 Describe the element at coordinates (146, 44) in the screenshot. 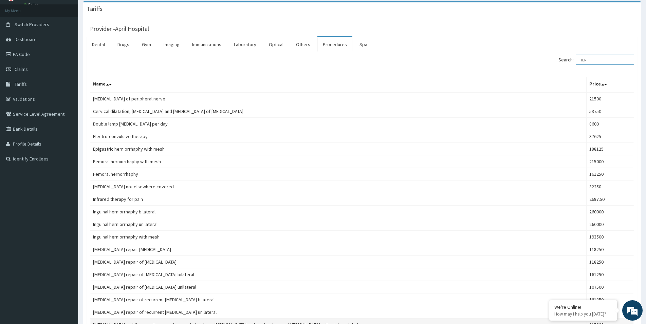

I see `a: Gym` at that location.